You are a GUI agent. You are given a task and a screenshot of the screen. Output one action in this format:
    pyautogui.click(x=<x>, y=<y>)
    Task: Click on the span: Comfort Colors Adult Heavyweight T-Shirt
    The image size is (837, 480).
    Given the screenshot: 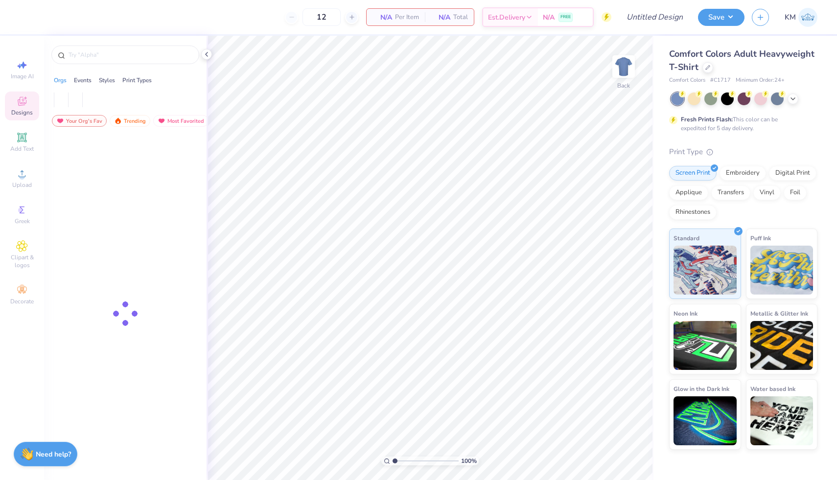 What is the action you would take?
    pyautogui.click(x=741, y=60)
    